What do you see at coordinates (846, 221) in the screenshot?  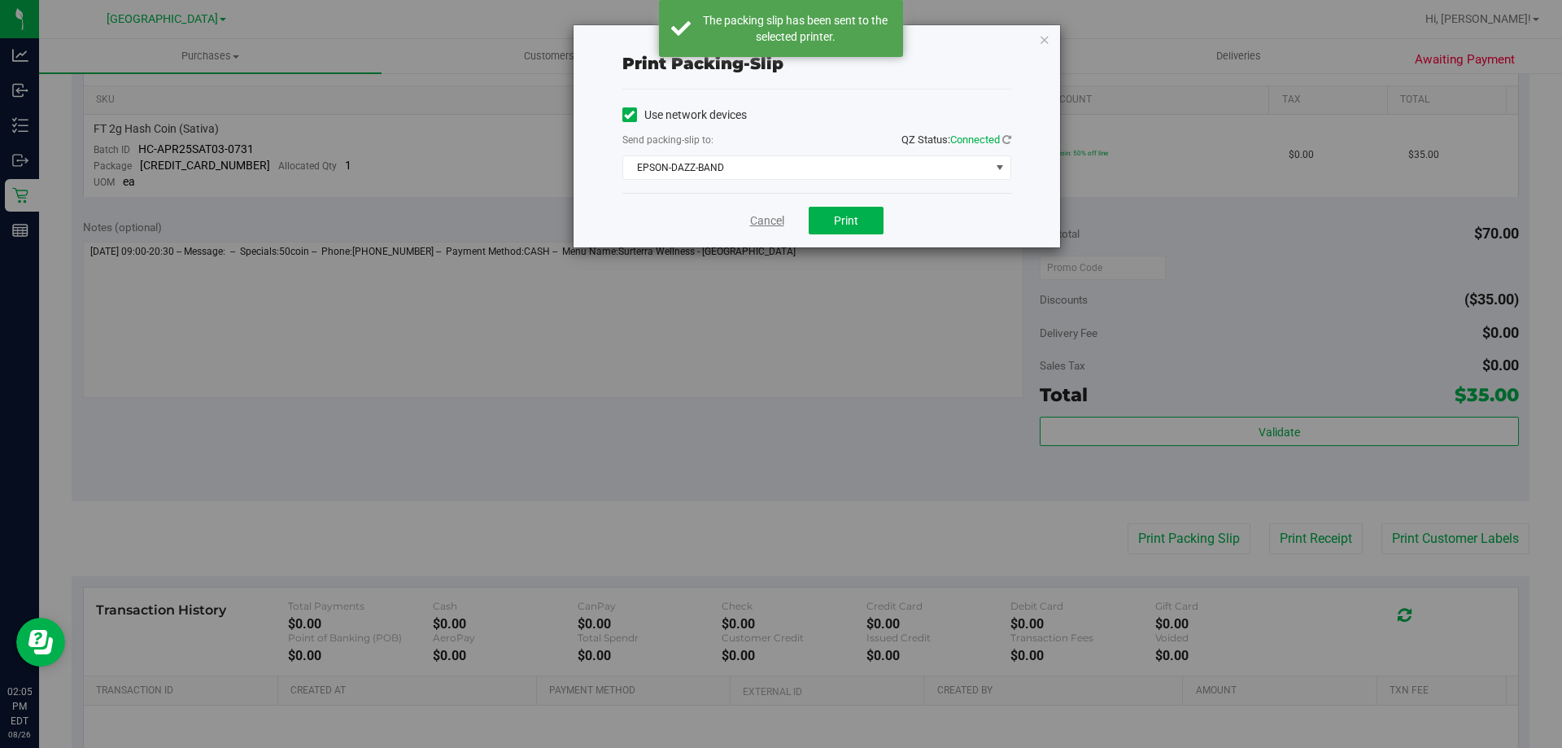 I see `span: Print` at bounding box center [846, 221].